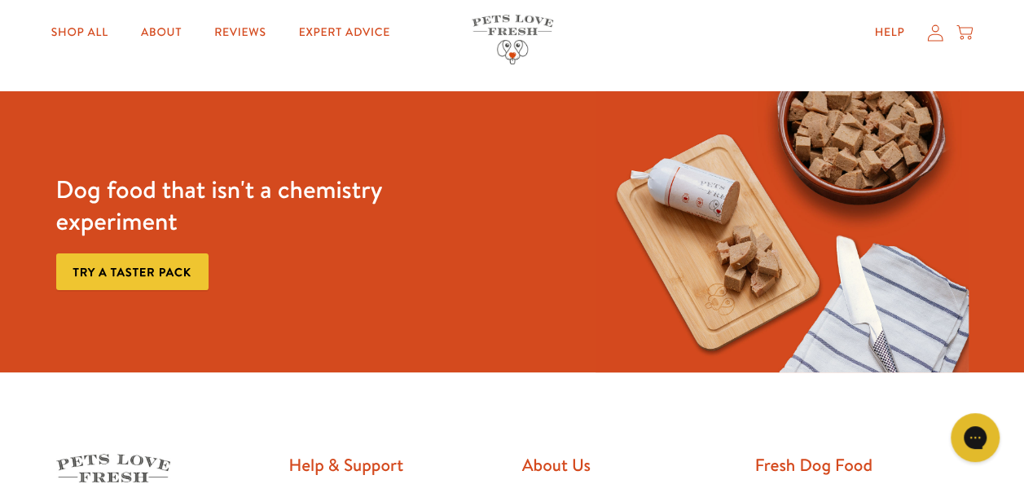  What do you see at coordinates (242, 205) in the screenshot?
I see `h3: Dog food that isn't a chemistry experiment` at bounding box center [242, 205].